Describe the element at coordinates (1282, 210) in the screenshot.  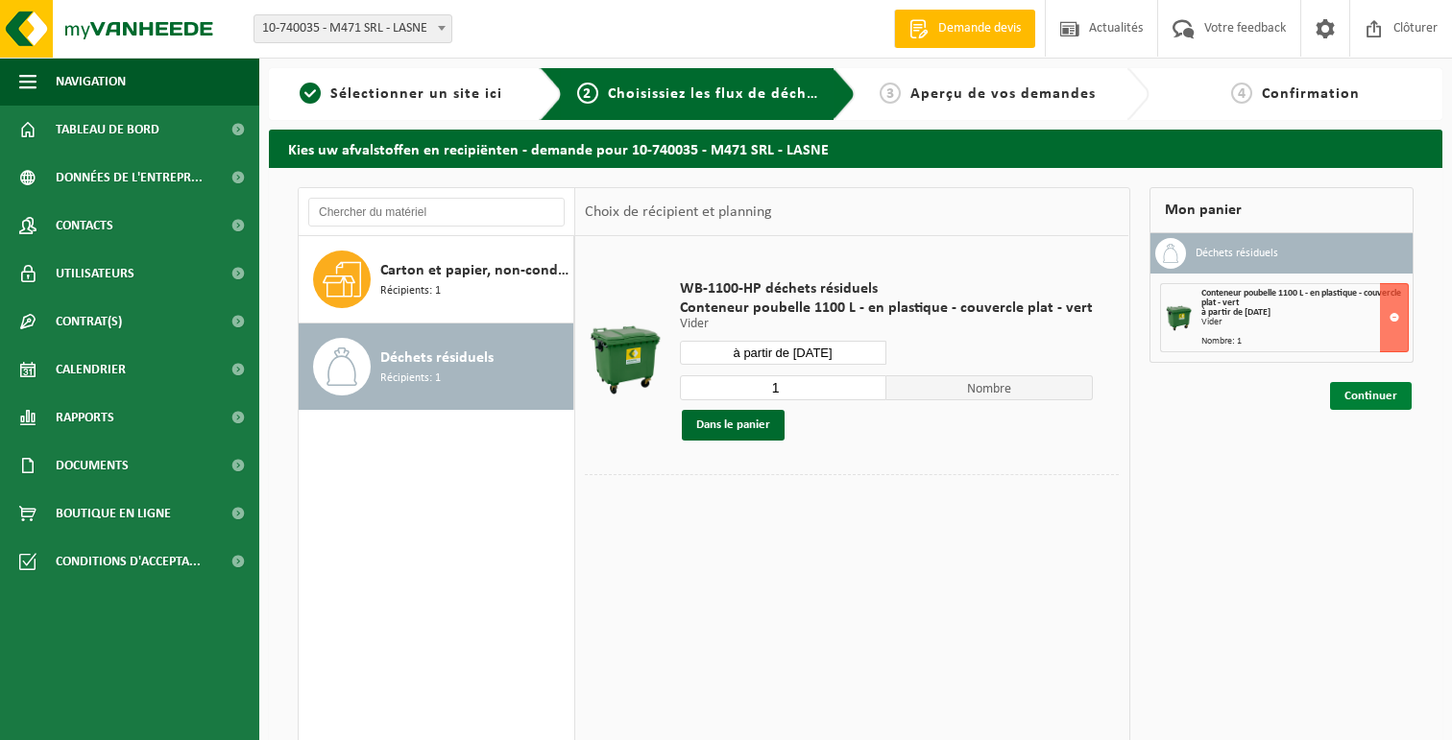
I see `div: Mon panier` at that location.